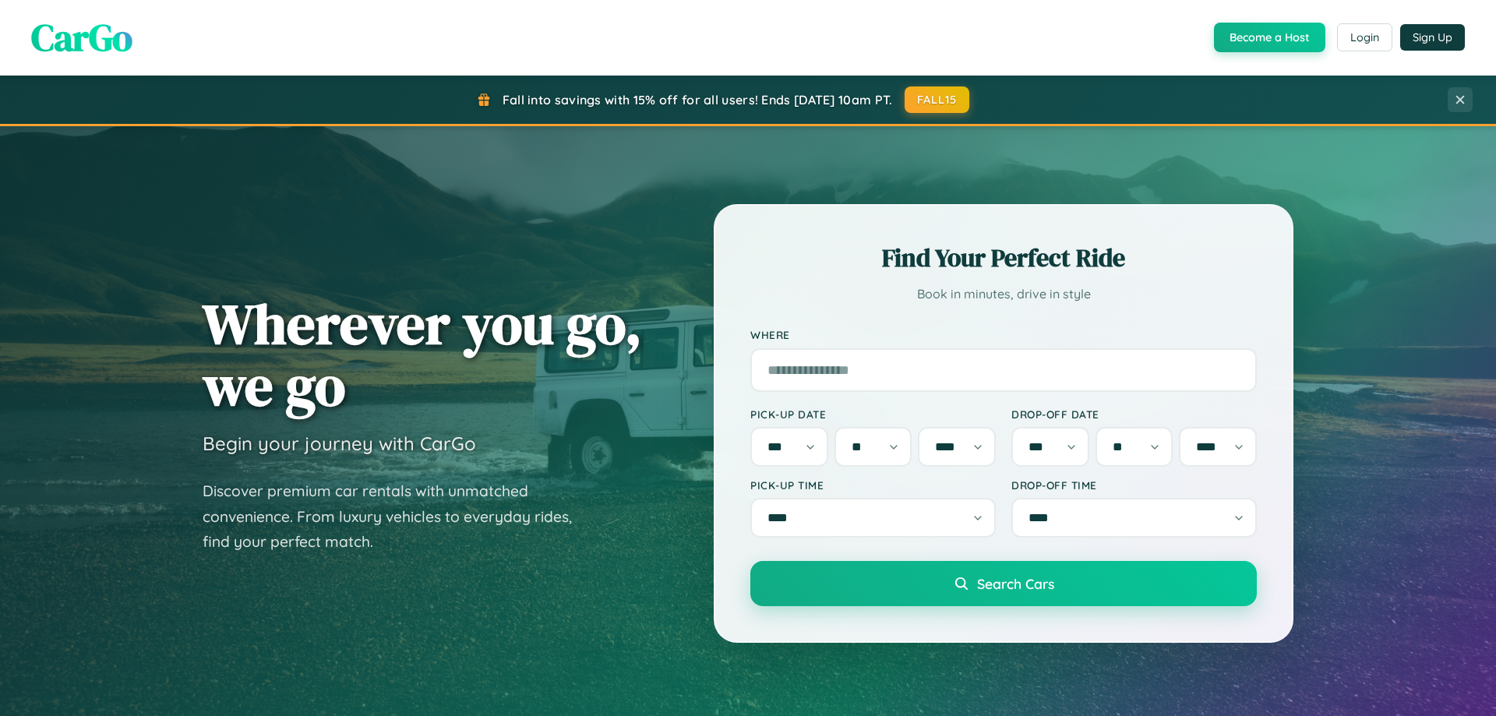 The image size is (1496, 716). I want to click on button: FALL15, so click(937, 100).